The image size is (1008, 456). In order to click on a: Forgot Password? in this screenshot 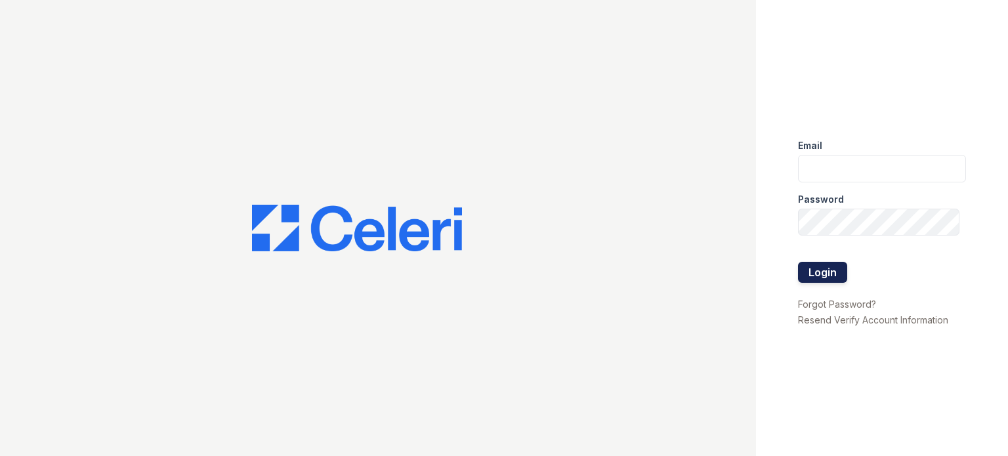, I will do `click(837, 304)`.